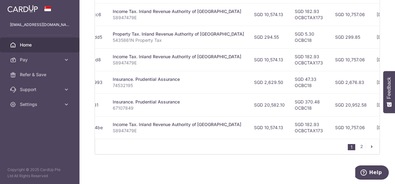  Describe the element at coordinates (269, 82) in the screenshot. I see `td: SGD 2,629.50` at that location.